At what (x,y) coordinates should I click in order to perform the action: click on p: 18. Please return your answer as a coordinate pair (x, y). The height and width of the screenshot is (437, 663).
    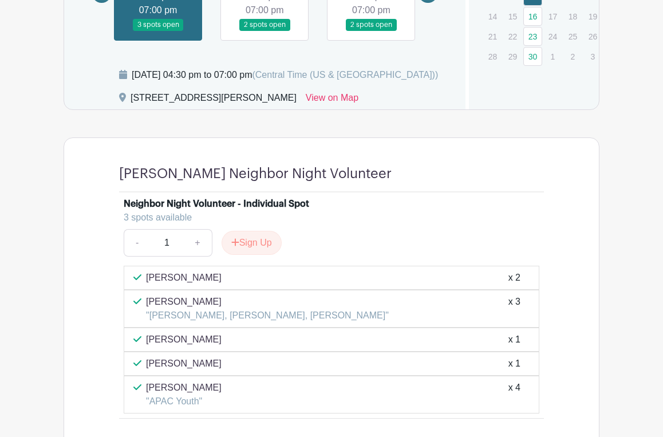
    Looking at the image, I should click on (573, 16).